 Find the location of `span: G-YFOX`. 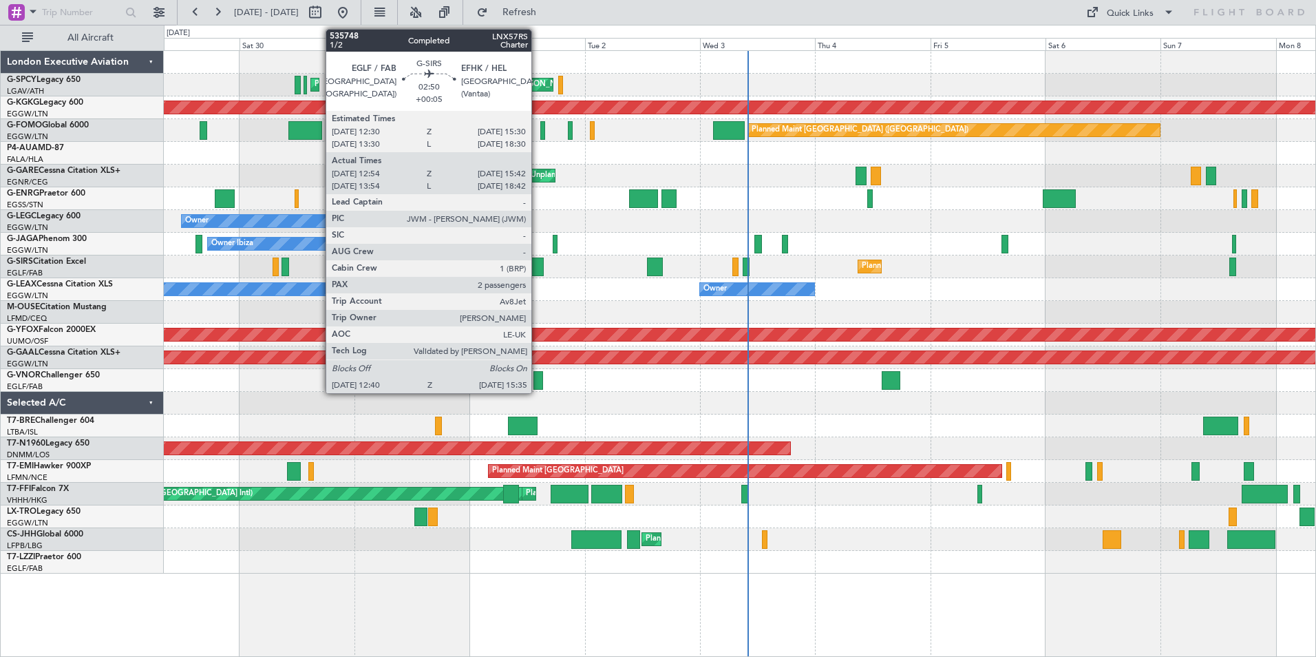

span: G-YFOX is located at coordinates (23, 330).